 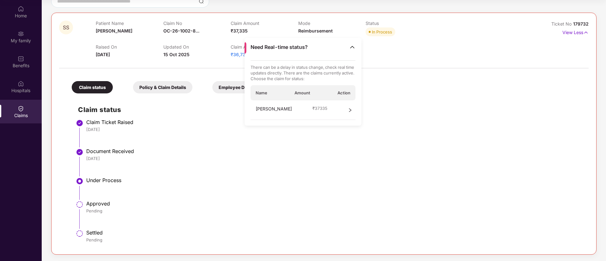 I want to click on span: ₹37,335, so click(x=239, y=31).